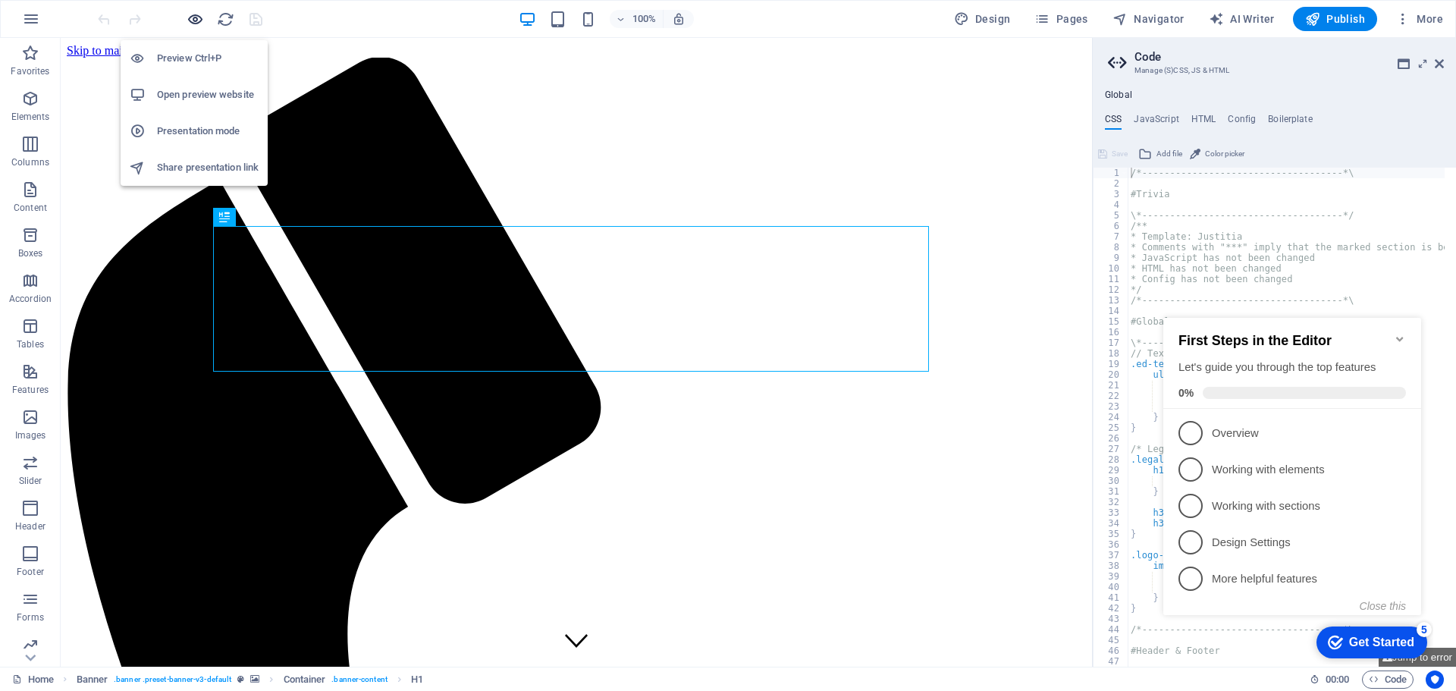  Describe the element at coordinates (1113, 122) in the screenshot. I see `h4: CSS` at that location.